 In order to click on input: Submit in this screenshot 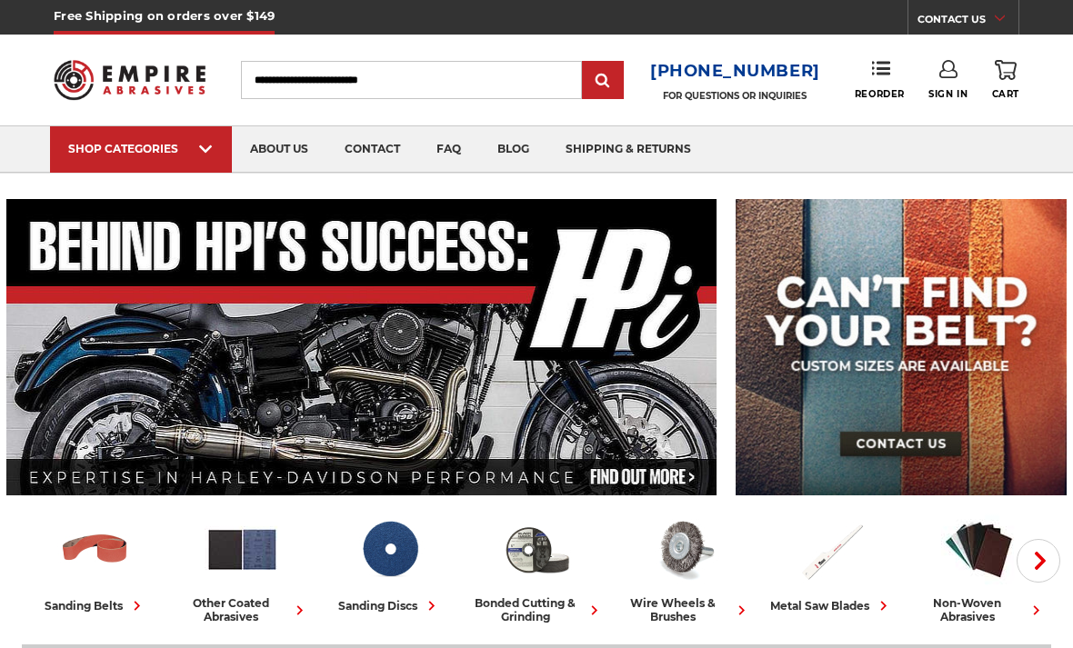, I will do `click(603, 81)`.